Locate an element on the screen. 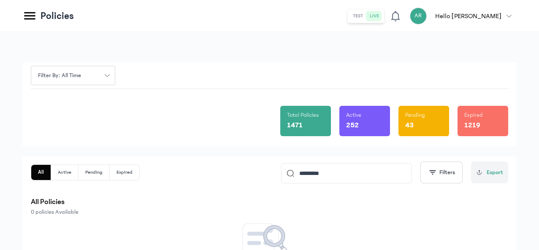  p: 0 policies Available is located at coordinates (269, 212).